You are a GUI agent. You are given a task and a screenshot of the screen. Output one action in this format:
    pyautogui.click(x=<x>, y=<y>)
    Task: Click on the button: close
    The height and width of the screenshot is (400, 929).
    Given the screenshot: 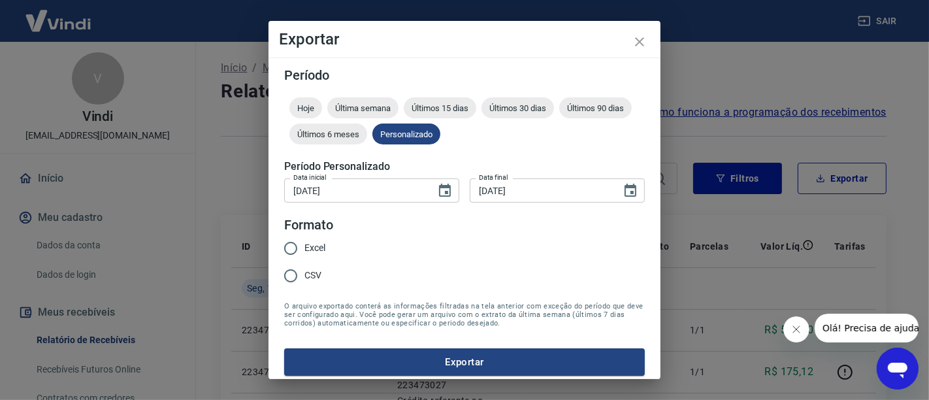 What is the action you would take?
    pyautogui.click(x=640, y=42)
    